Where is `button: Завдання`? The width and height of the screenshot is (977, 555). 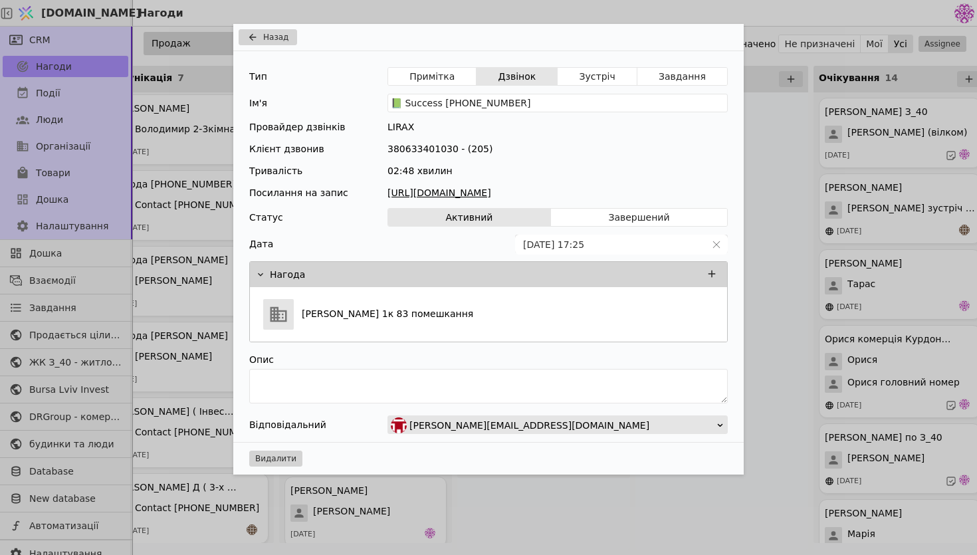 button: Завдання is located at coordinates (682, 76).